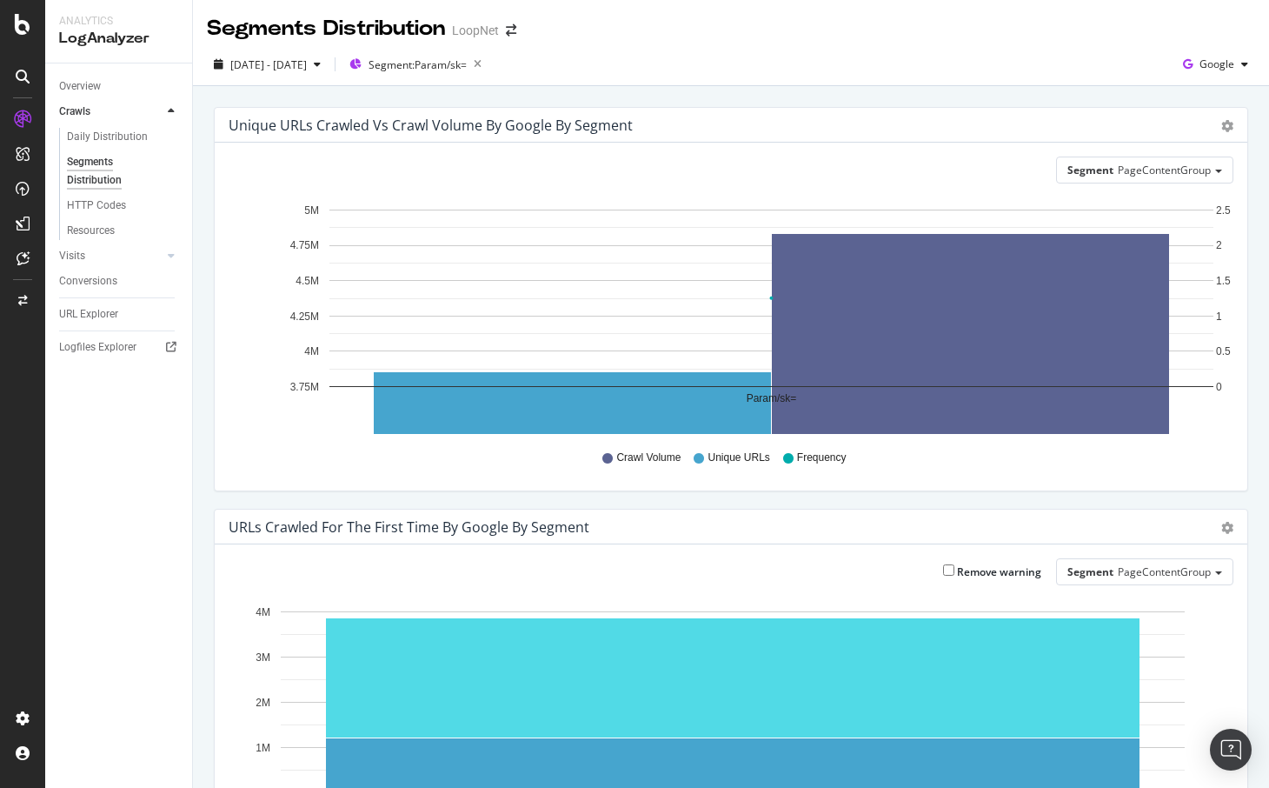 This screenshot has width=1269, height=788. Describe the element at coordinates (430, 125) in the screenshot. I see `div: Unique URLs Crawled vs Crawl Volume by google by Segment` at that location.